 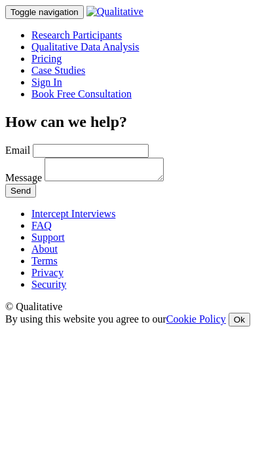 What do you see at coordinates (45, 12) in the screenshot?
I see `button: Toggle navigation` at bounding box center [45, 12].